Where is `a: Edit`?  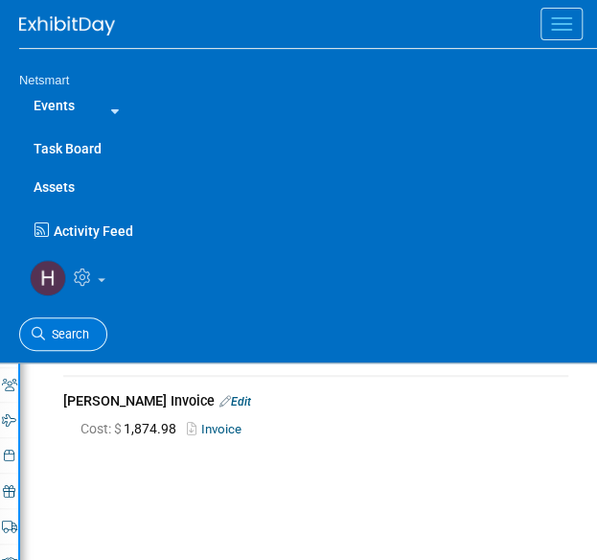
a: Edit is located at coordinates (235, 402).